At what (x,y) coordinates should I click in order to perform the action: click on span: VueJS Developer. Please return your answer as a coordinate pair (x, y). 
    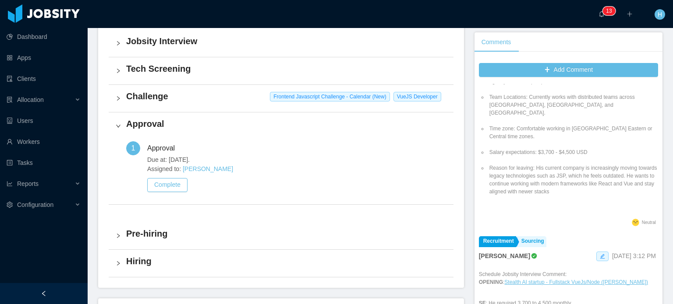
    Looking at the image, I should click on (417, 97).